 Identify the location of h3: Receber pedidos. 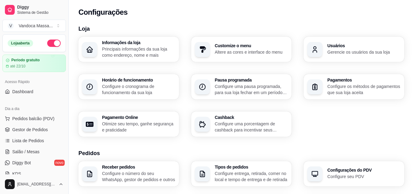
(139, 167).